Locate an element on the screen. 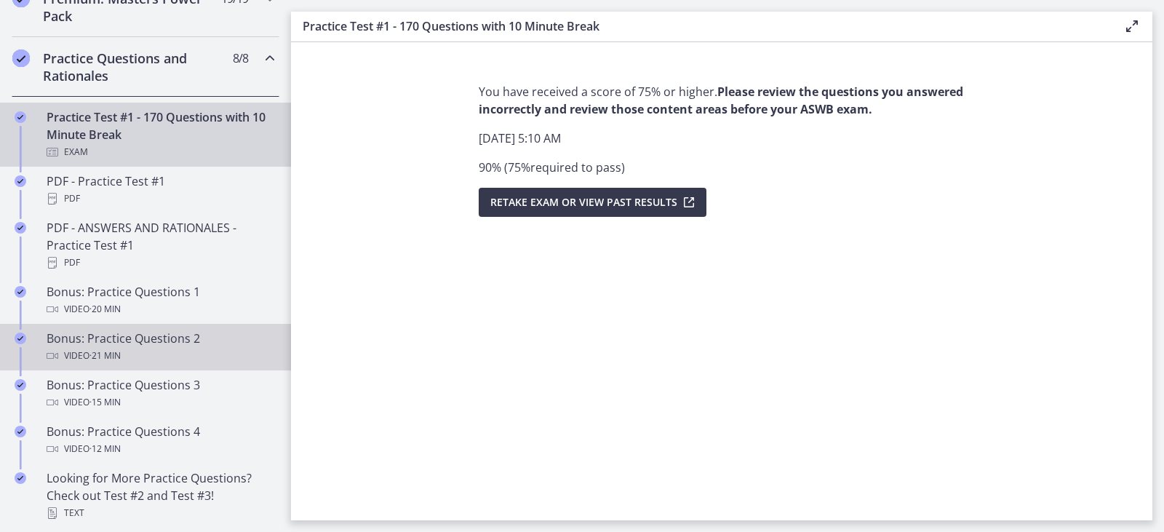 Image resolution: width=1164 pixels, height=532 pixels. div: Bonus: Practice Questions 2 is located at coordinates (160, 347).